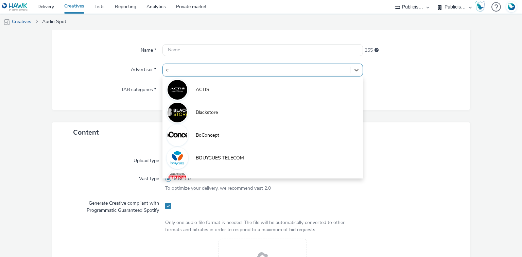 Image resolution: width=522 pixels, height=257 pixels. What do you see at coordinates (54, 22) in the screenshot?
I see `a: Audio Spot` at bounding box center [54, 22].